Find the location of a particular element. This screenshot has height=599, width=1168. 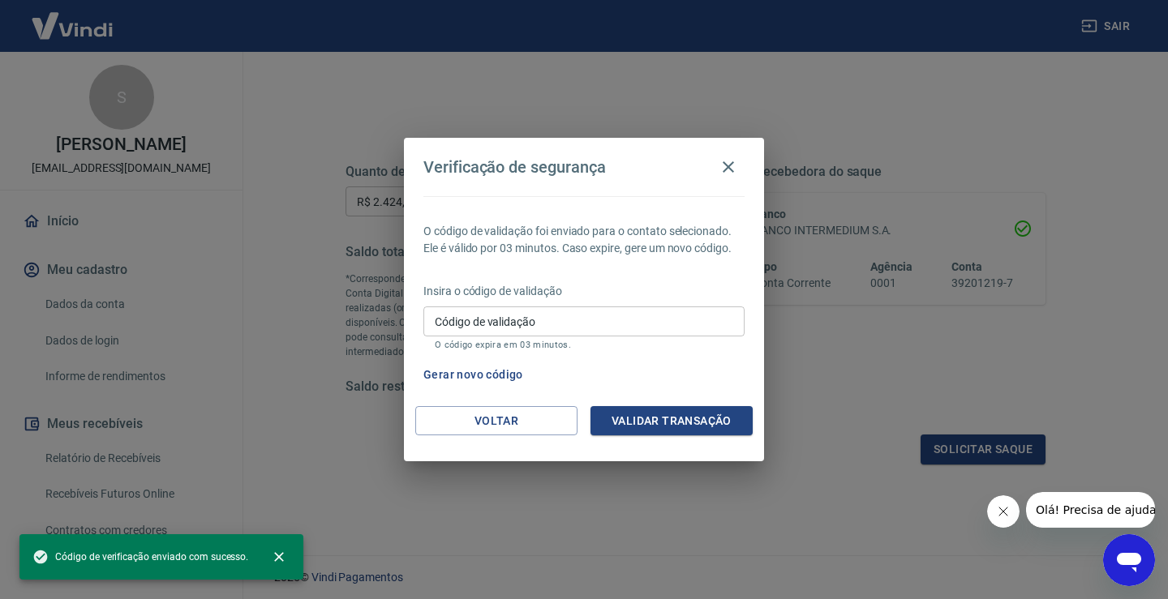

span: Código de verificação enviado com sucesso. is located at coordinates (140, 557).